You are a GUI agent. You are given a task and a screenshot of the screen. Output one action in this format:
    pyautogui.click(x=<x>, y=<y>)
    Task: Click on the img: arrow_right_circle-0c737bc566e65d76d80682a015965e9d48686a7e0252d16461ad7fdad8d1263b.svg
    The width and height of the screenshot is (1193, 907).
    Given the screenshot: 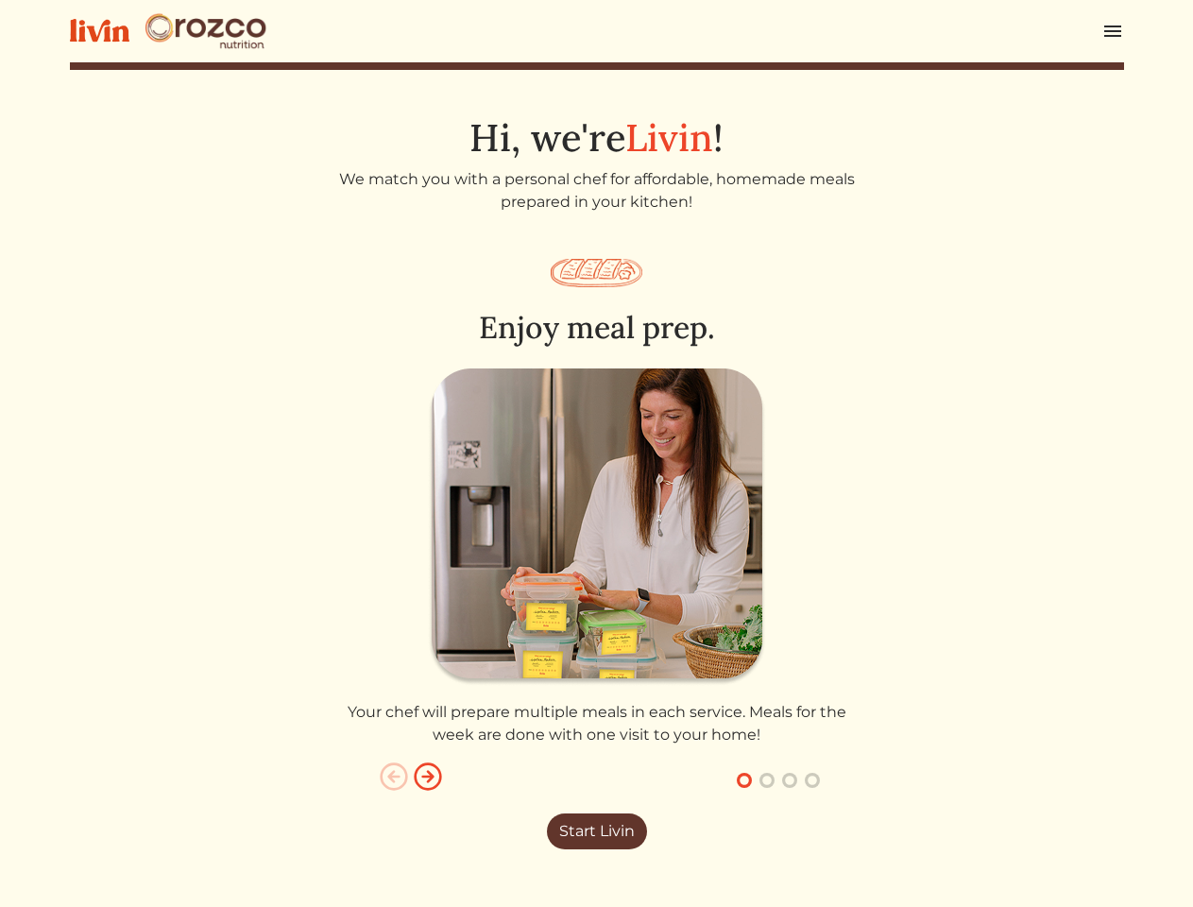 What is the action you would take?
    pyautogui.click(x=428, y=777)
    